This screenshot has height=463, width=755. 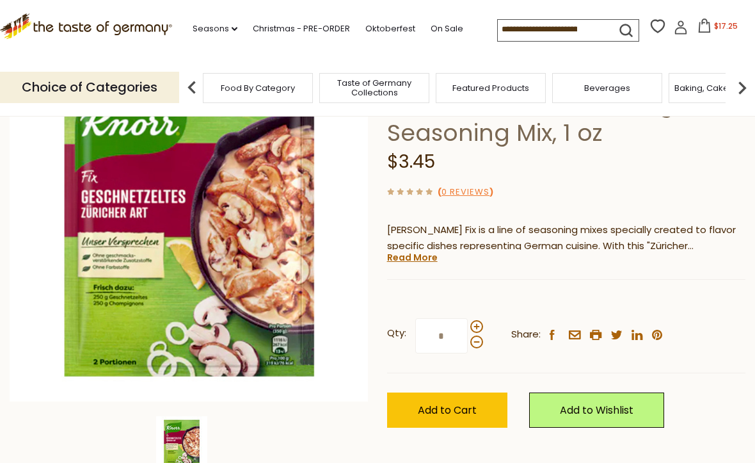 I want to click on span: Featured Products, so click(x=491, y=88).